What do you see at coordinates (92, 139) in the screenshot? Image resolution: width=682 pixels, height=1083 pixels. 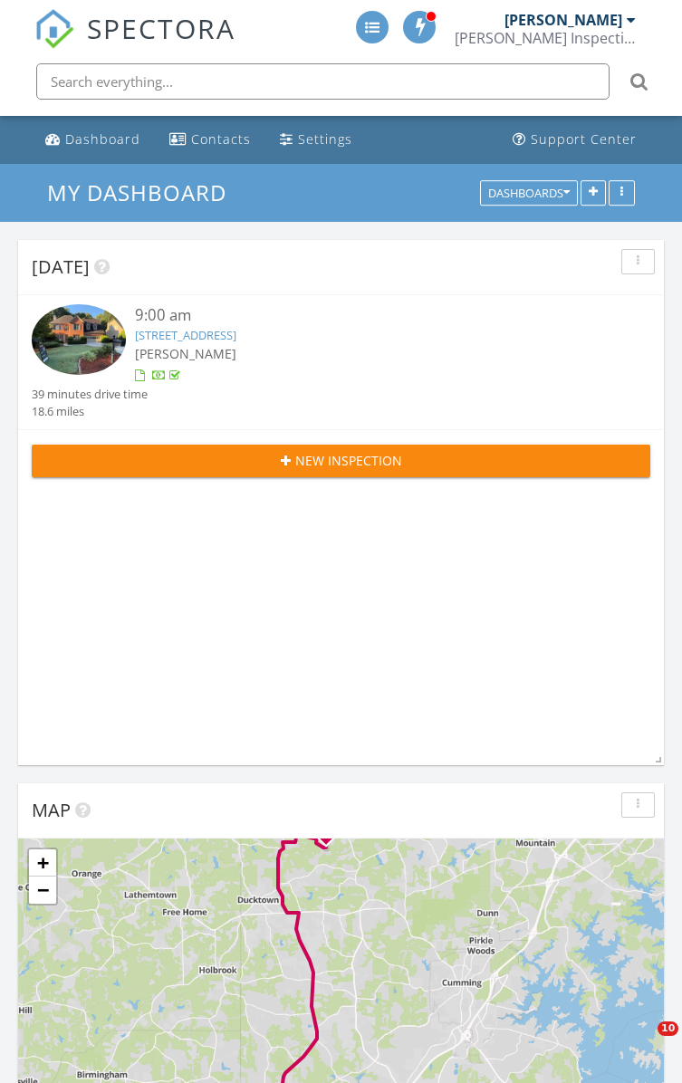 I see `a: Dashboard` at bounding box center [92, 139].